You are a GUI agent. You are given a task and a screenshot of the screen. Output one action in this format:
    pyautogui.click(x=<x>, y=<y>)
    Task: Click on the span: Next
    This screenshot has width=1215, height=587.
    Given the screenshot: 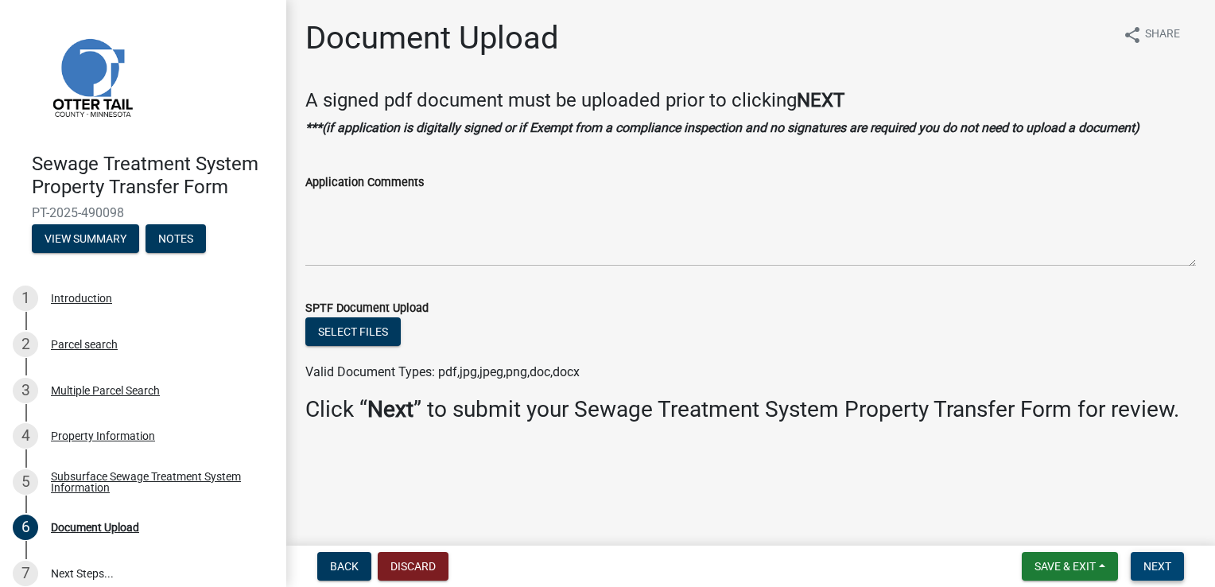 What is the action you would take?
    pyautogui.click(x=1157, y=566)
    